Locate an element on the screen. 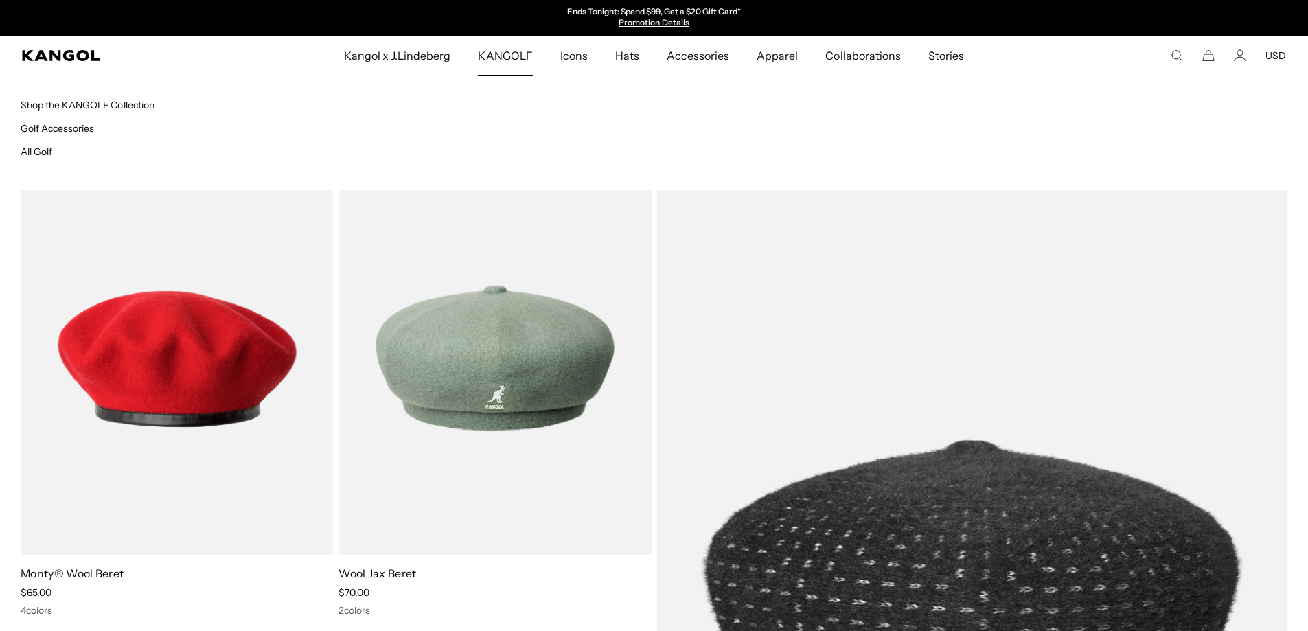 Image resolution: width=1308 pixels, height=631 pixels. span: KANGOLF is located at coordinates (505, 56).